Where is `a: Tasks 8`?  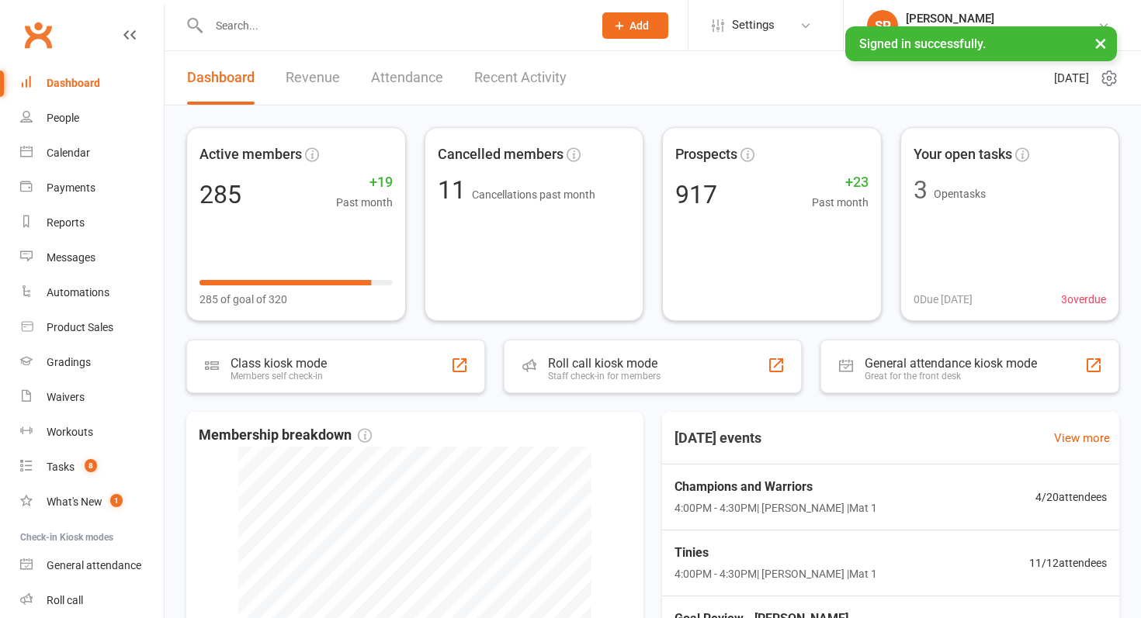 a: Tasks 8 is located at coordinates (92, 467).